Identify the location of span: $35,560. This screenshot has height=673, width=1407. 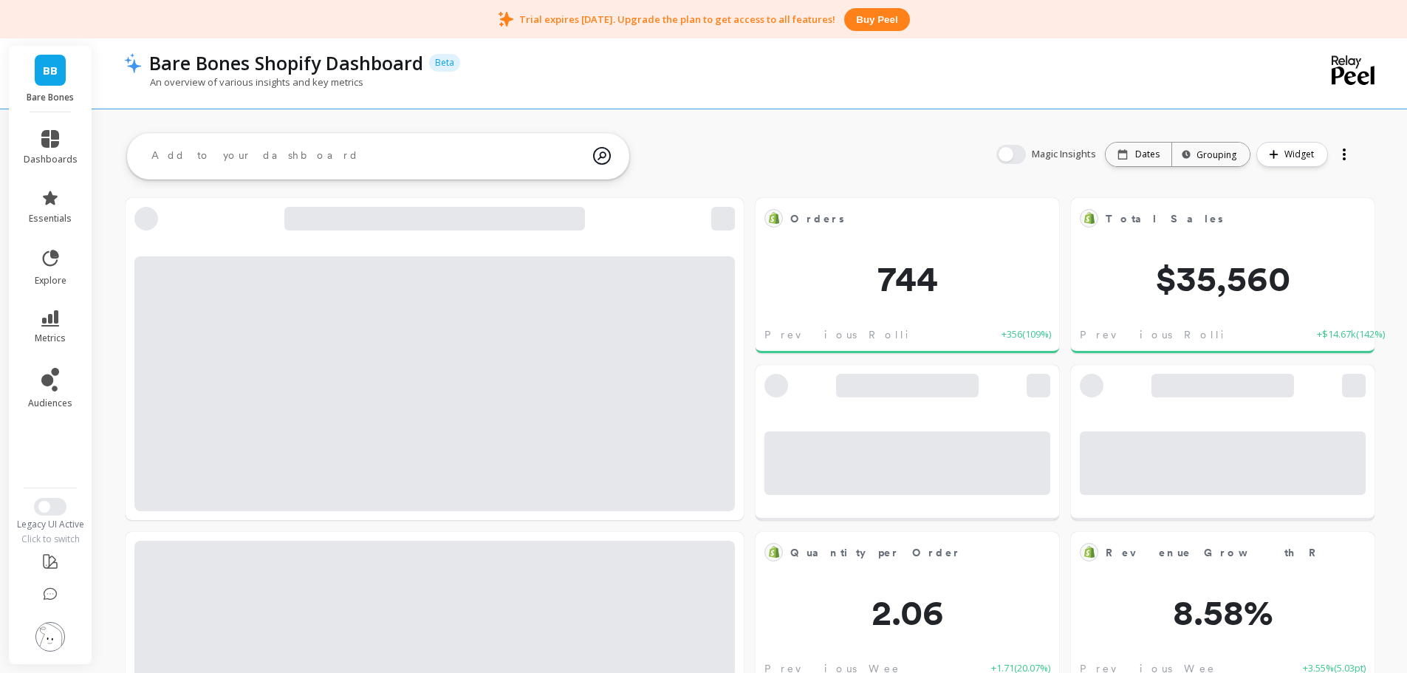
(1222, 278).